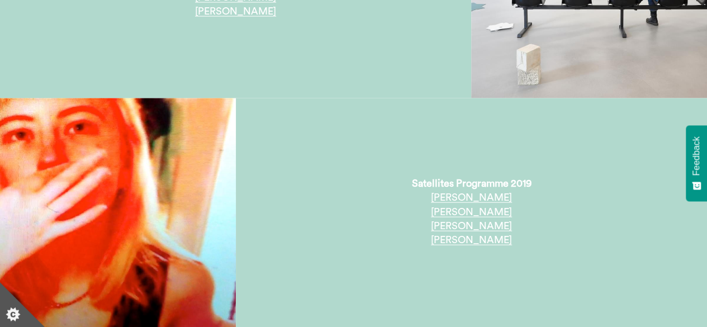 Image resolution: width=707 pixels, height=327 pixels. What do you see at coordinates (696, 156) in the screenshot?
I see `span: Feedback` at bounding box center [696, 156].